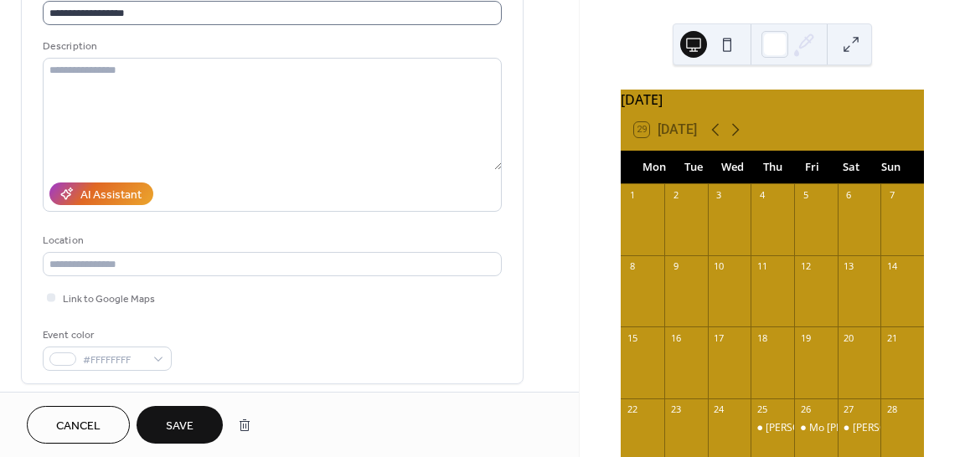 This screenshot has width=965, height=457. I want to click on span: #FFFFFFFF, so click(114, 360).